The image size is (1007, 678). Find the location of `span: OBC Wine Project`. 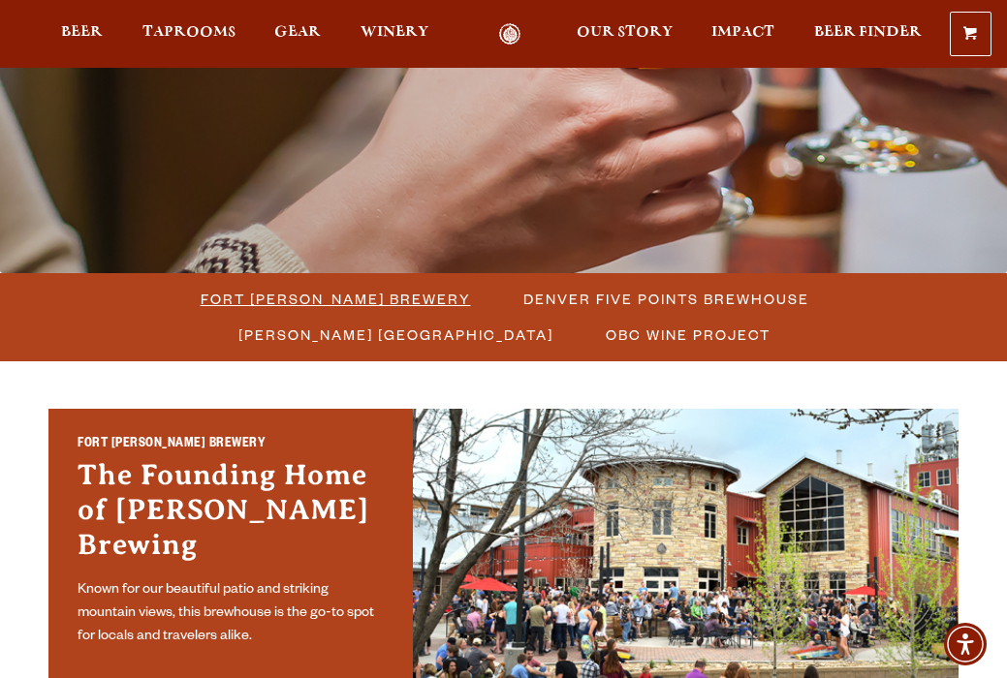

span: OBC Wine Project is located at coordinates (688, 334).